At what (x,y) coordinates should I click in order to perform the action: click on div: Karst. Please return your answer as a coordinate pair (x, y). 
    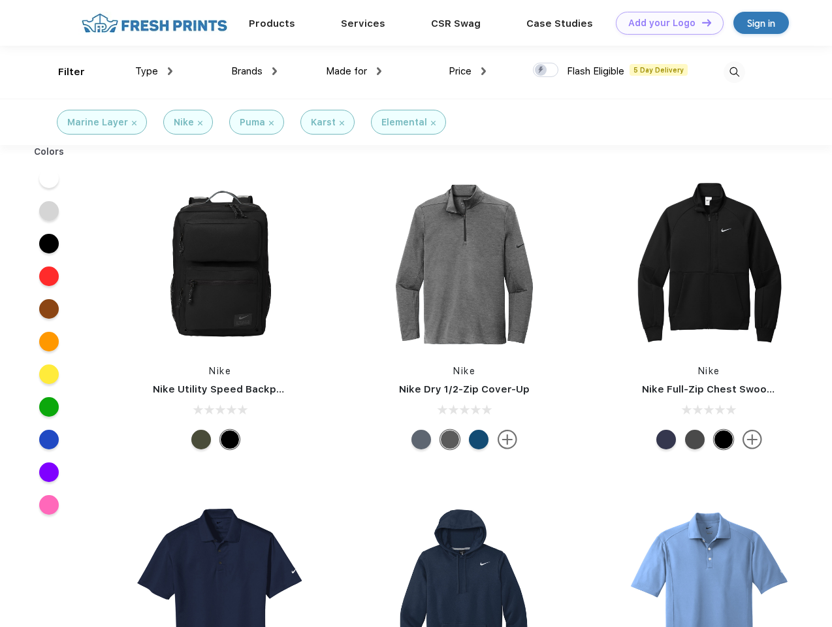
    Looking at the image, I should click on (323, 122).